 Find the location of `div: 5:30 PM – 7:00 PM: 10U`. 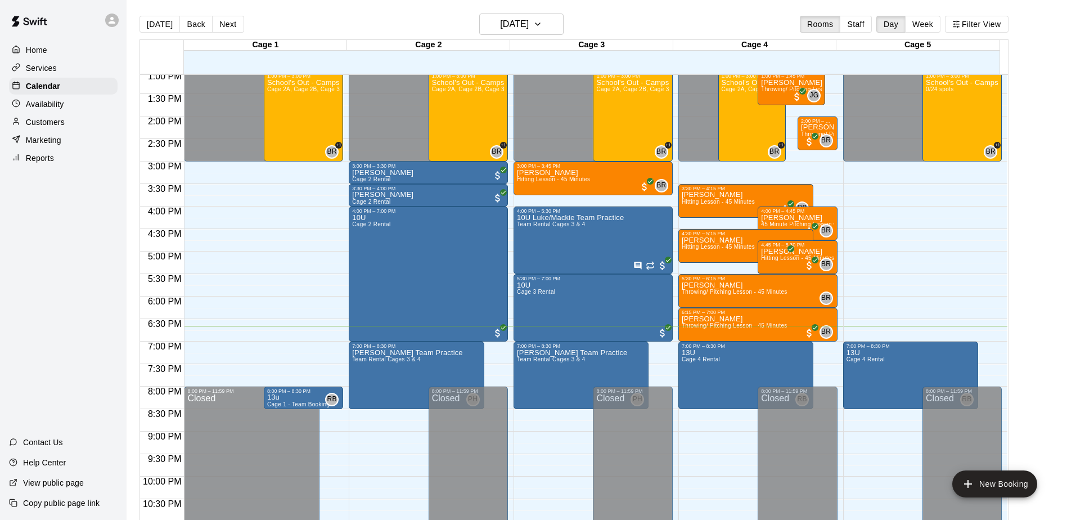

div: 5:30 PM – 7:00 PM: 10U is located at coordinates (593, 308).